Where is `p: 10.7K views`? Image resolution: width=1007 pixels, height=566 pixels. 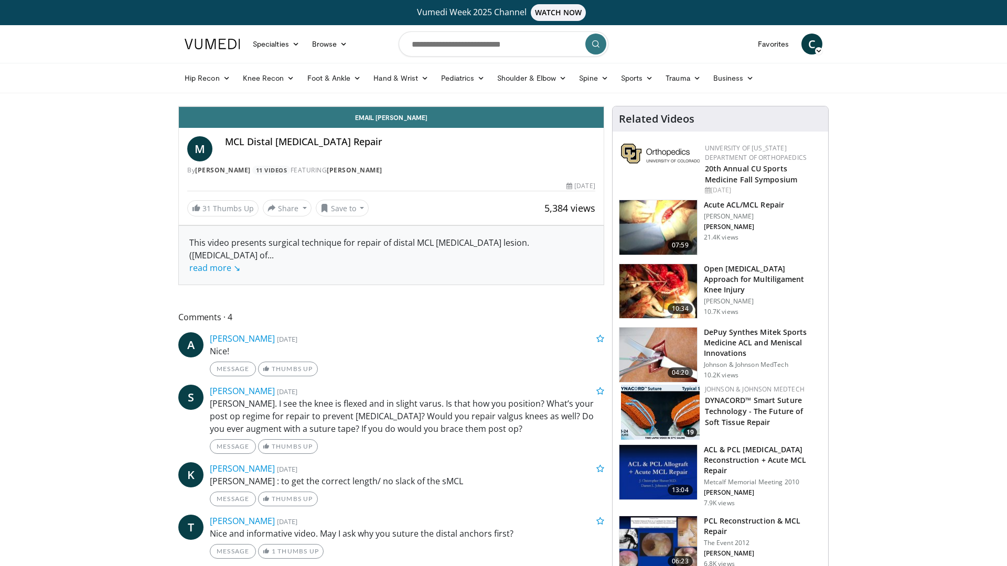 p: 10.7K views is located at coordinates (721, 312).